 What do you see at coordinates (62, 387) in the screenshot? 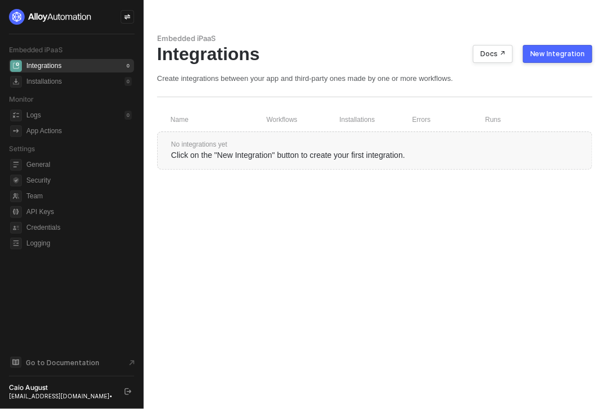
I see `div: Caio August` at bounding box center [62, 387].